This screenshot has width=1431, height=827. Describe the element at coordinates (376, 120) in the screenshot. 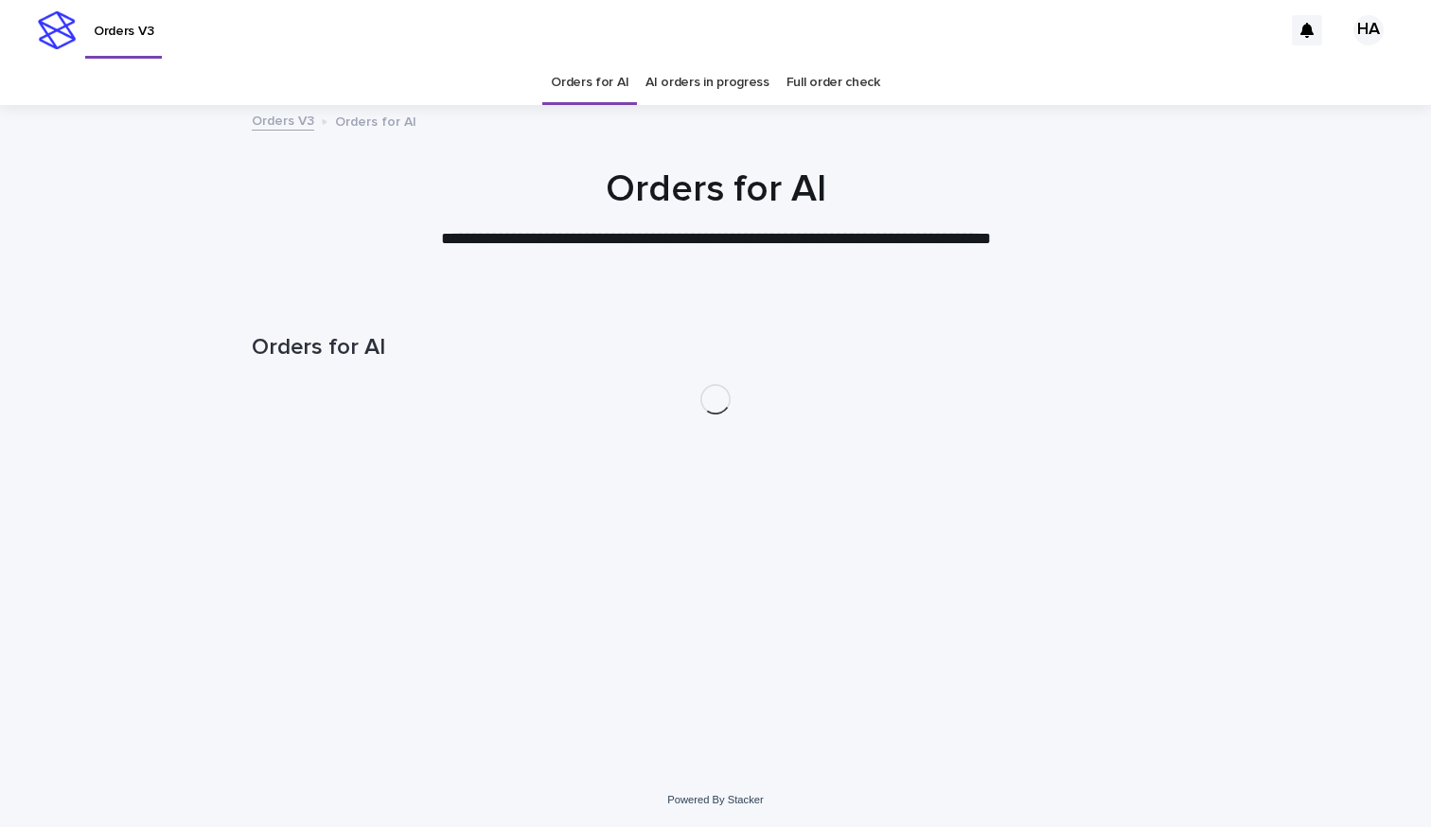

I see `p: Orders for AI` at that location.